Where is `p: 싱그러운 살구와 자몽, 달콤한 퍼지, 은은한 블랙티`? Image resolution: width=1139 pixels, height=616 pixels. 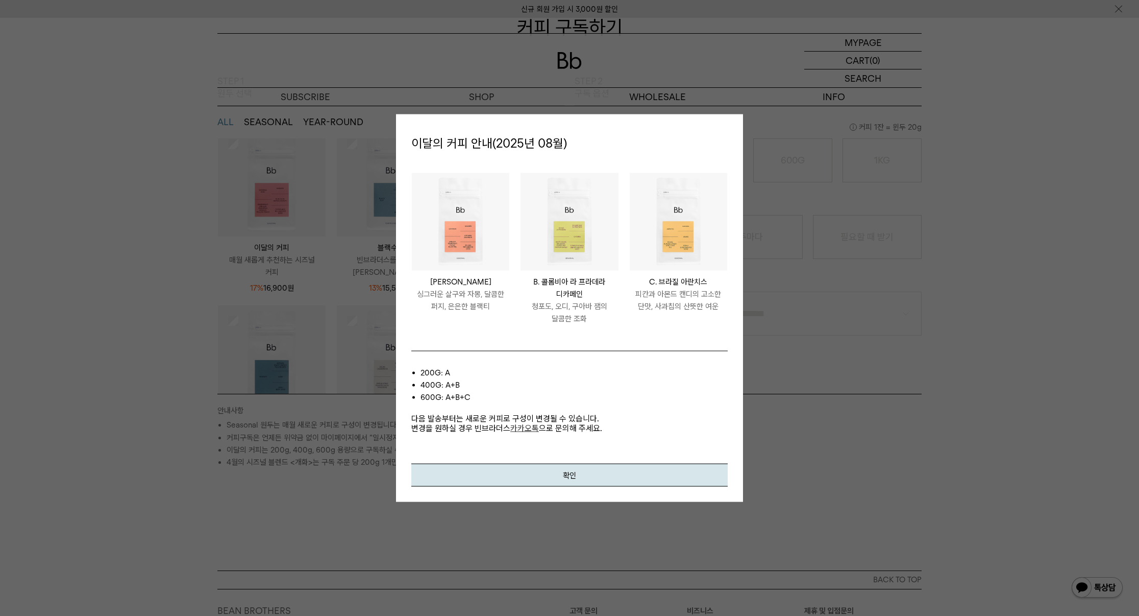
p: 싱그러운 살구와 자몽, 달콤한 퍼지, 은은한 블랙티 is located at coordinates (460, 300).